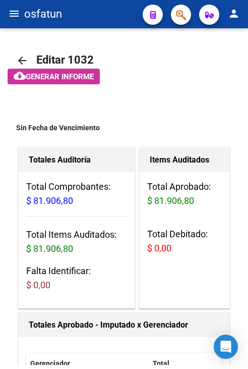  I want to click on mat-icon: menu, so click(14, 14).